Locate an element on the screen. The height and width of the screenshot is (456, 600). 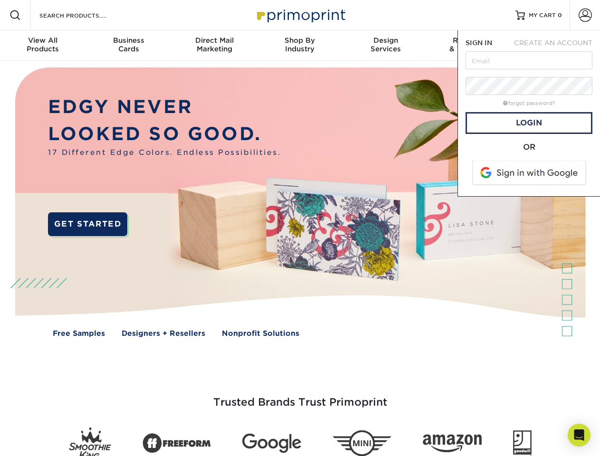
span: Shop By is located at coordinates (300, 40).